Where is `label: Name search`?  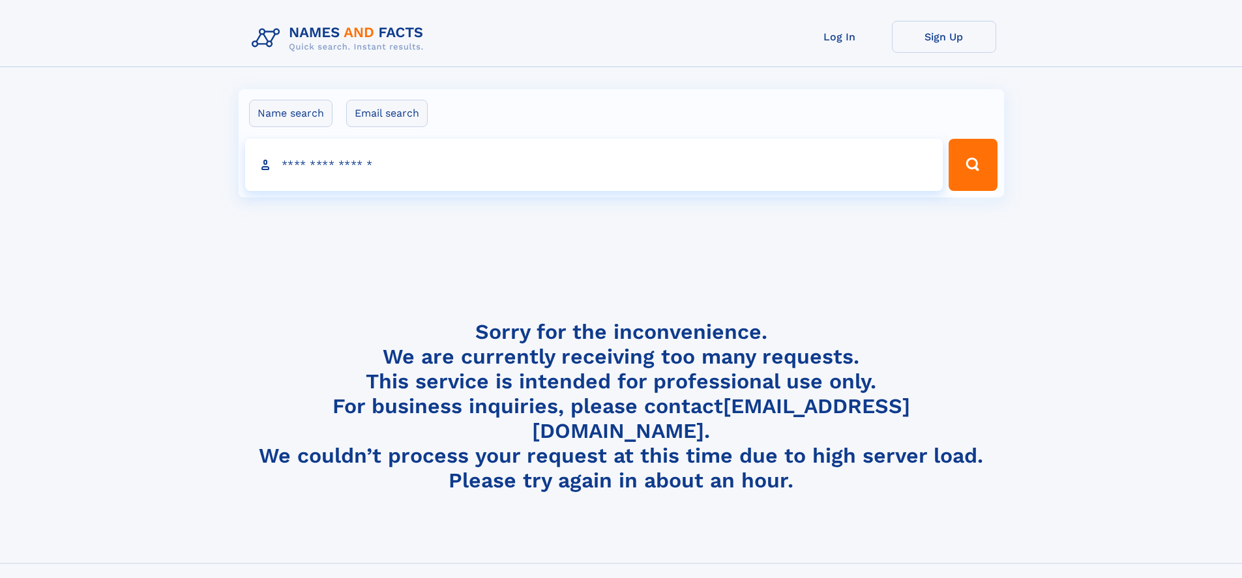
label: Name search is located at coordinates (291, 113).